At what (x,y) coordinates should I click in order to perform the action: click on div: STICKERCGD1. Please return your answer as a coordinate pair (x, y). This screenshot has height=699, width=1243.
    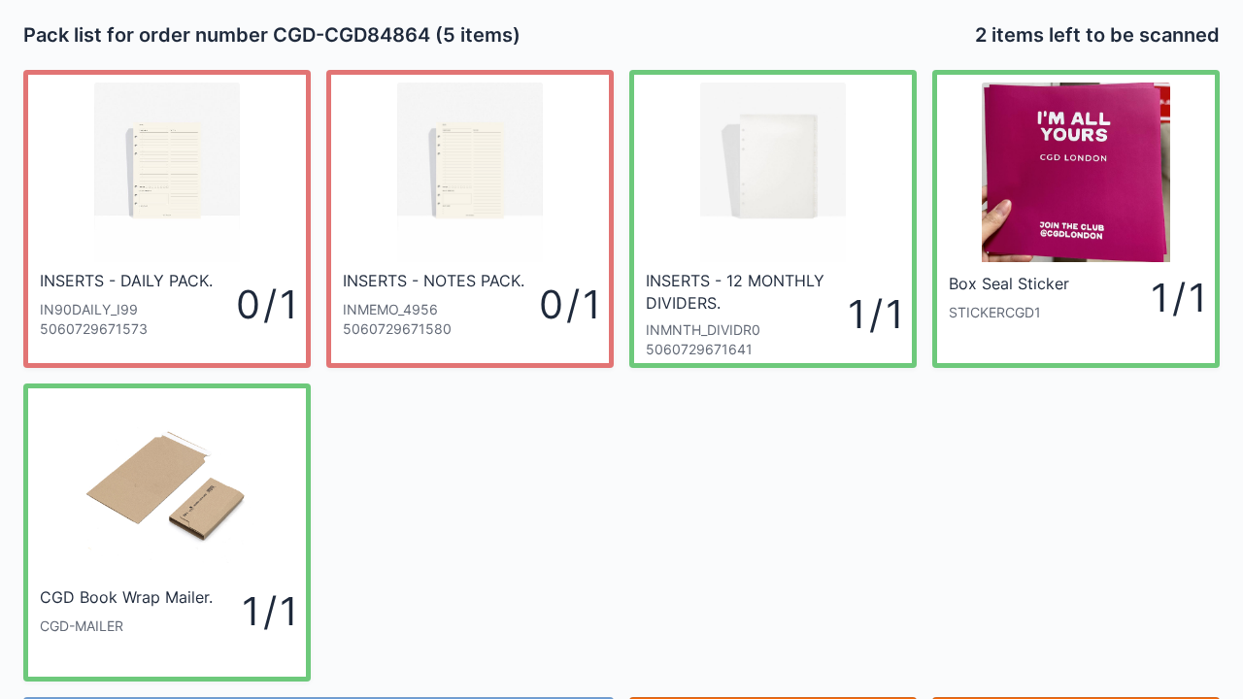
    Looking at the image, I should click on (1011, 313).